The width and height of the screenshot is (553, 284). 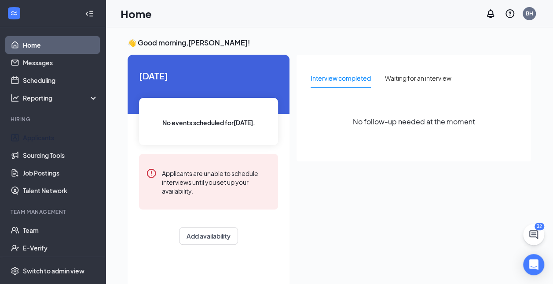 I want to click on svg: Error, so click(x=151, y=173).